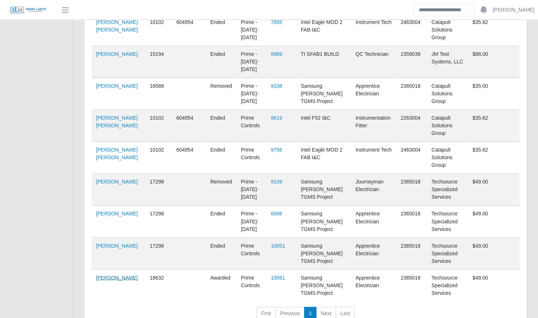 This screenshot has width=538, height=318. Describe the element at coordinates (278, 246) in the screenshot. I see `a: 10051` at that location.